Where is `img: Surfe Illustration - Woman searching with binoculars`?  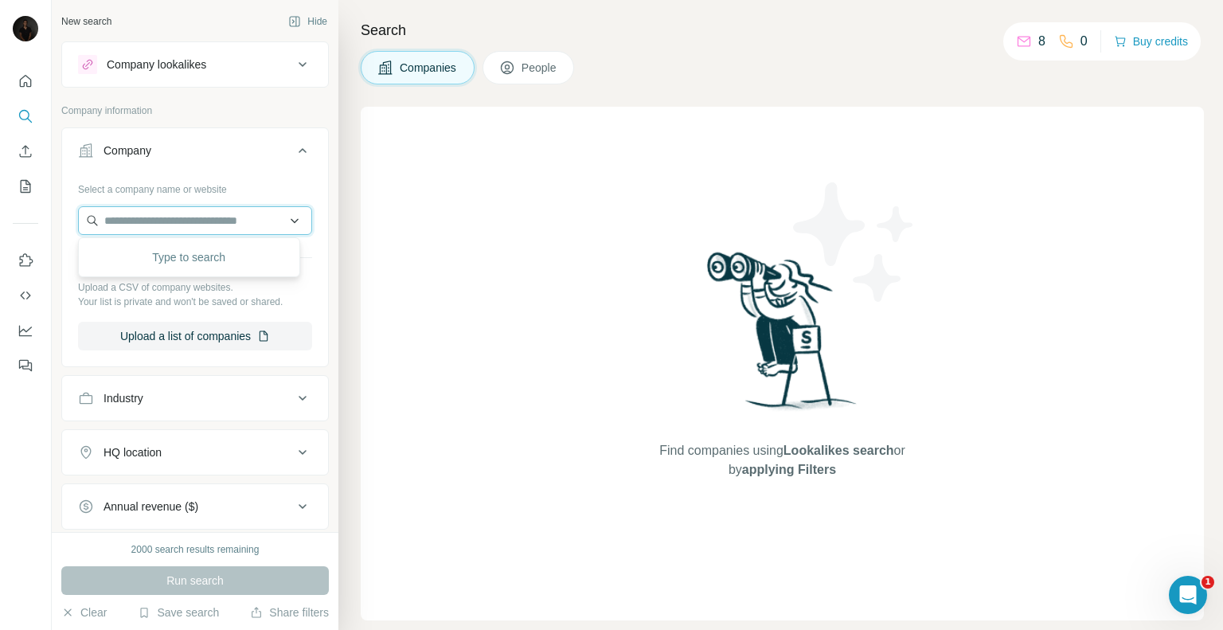 img: Surfe Illustration - Woman searching with binoculars is located at coordinates (783, 336).